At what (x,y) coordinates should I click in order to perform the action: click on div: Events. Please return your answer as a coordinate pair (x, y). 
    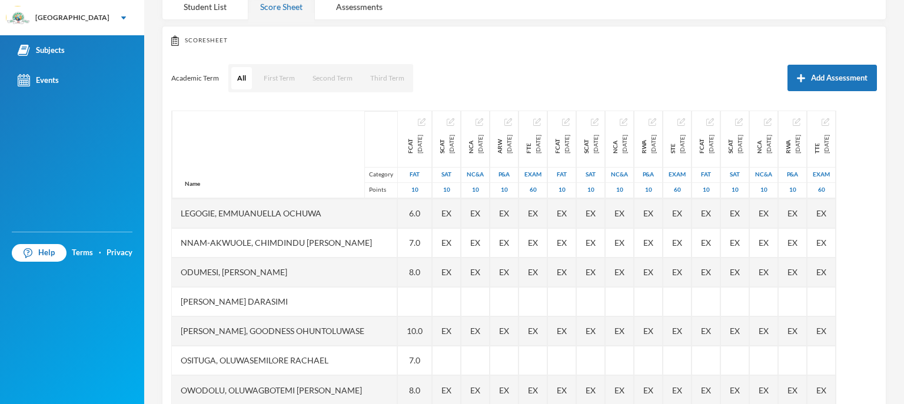
    Looking at the image, I should click on (38, 80).